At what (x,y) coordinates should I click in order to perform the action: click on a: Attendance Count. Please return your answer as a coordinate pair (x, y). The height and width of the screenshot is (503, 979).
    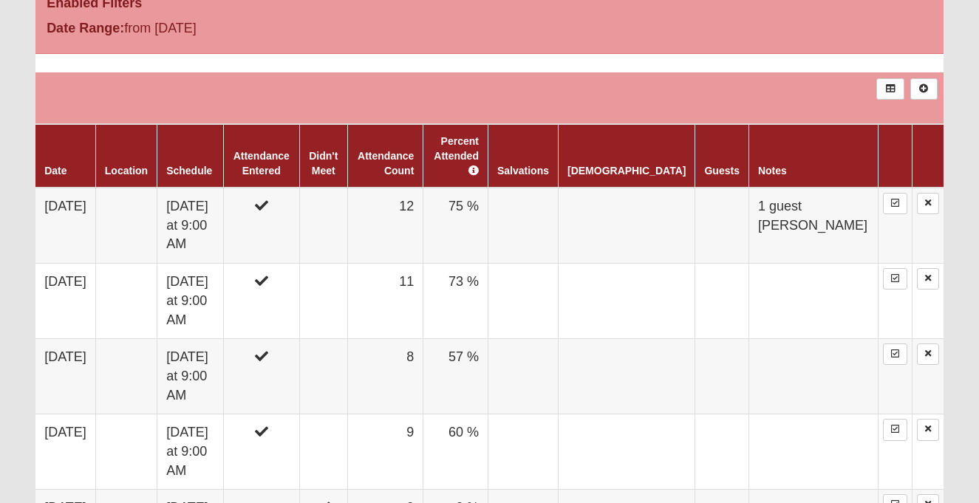
    Looking at the image, I should click on (386, 163).